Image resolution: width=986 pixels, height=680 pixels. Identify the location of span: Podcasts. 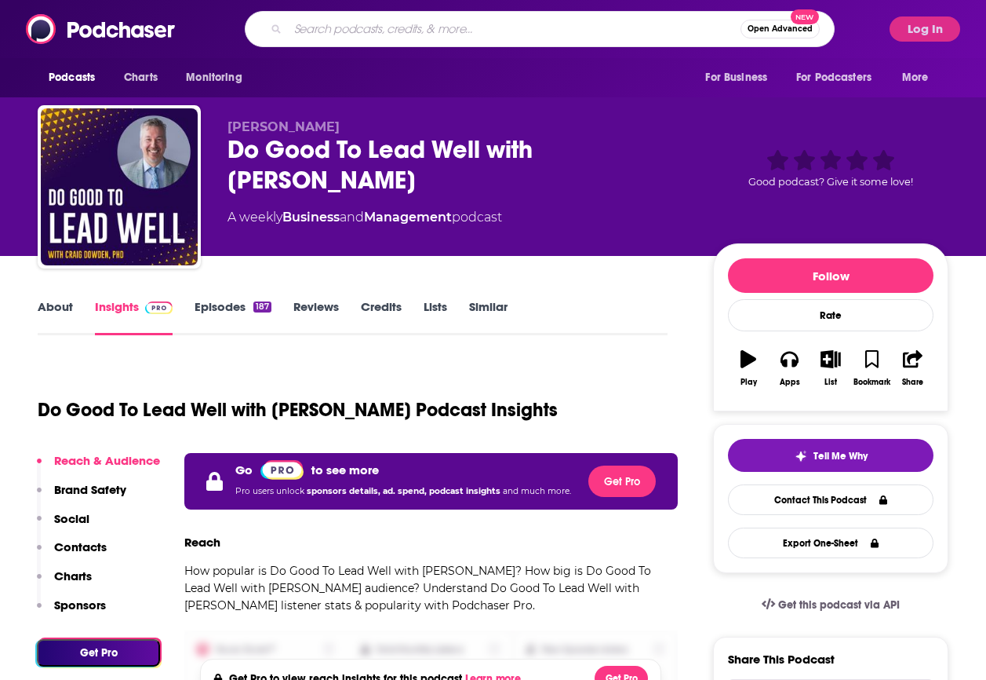
(71, 78).